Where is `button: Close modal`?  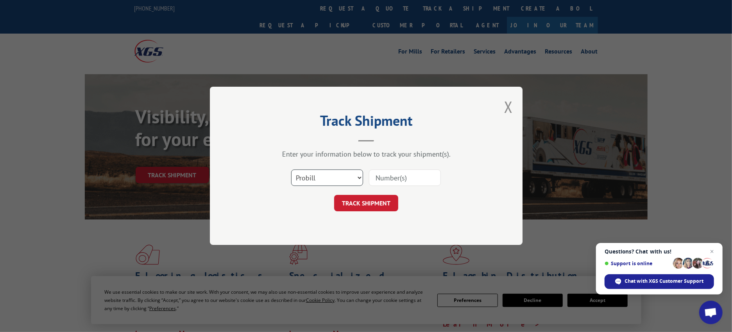
button: Close modal is located at coordinates (508, 107).